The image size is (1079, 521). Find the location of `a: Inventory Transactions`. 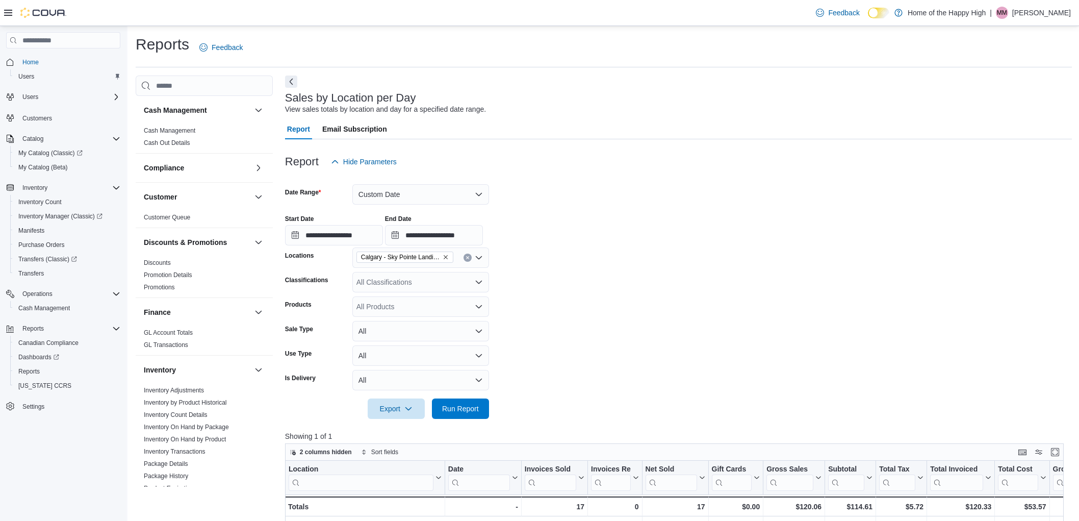

a: Inventory Transactions is located at coordinates (174, 451).